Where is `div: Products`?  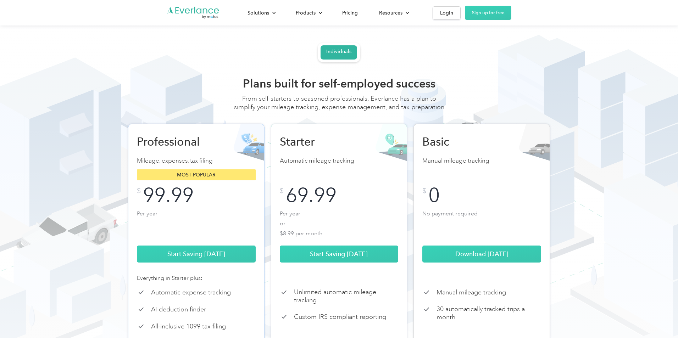
div: Products is located at coordinates (306, 13).